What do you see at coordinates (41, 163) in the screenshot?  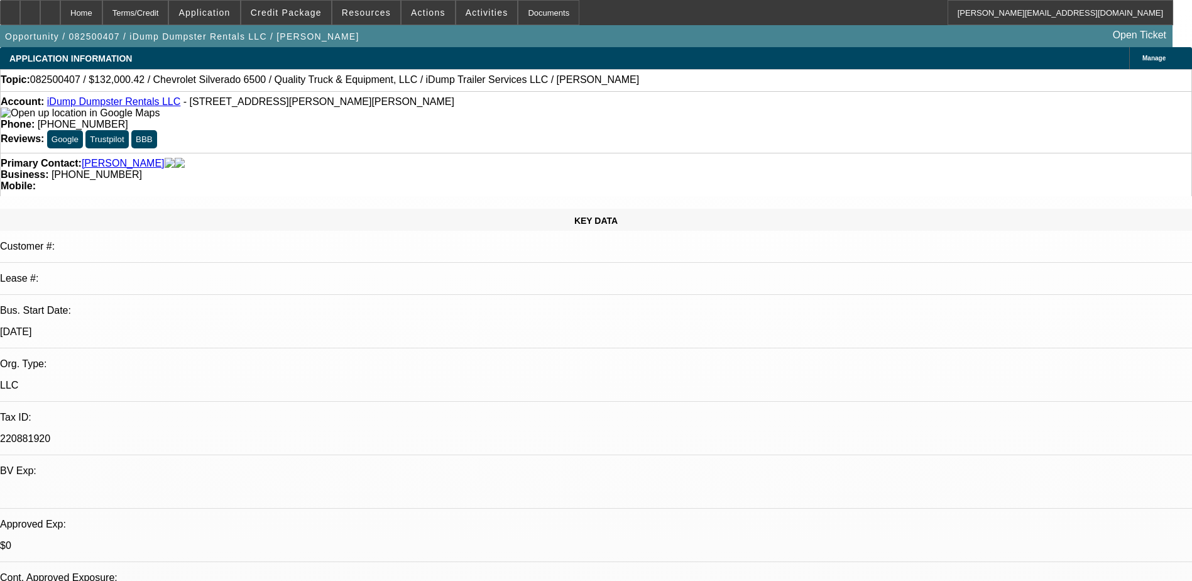 I see `strong: Primary Contact:` at bounding box center [41, 163].